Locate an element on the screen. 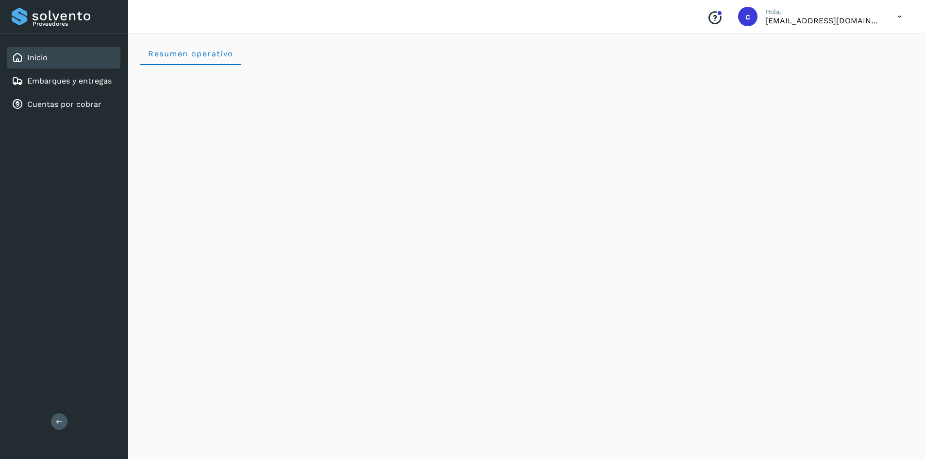  div: Embarques y entregas is located at coordinates (64, 81).